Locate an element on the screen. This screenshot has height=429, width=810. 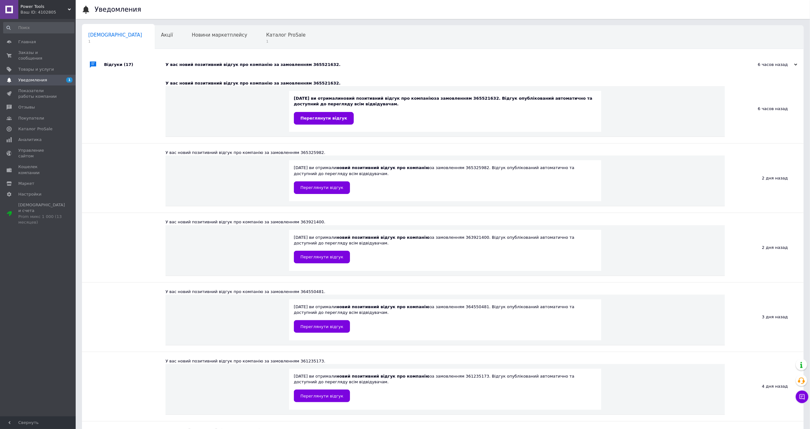
span: Новини маркетплейсу is located at coordinates (219, 35).